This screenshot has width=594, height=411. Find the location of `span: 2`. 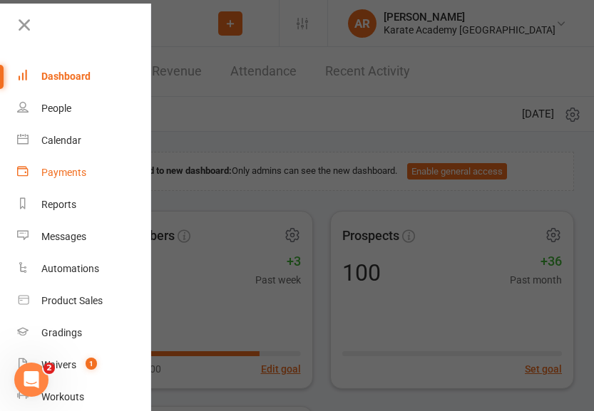

span: 2 is located at coordinates (49, 369).